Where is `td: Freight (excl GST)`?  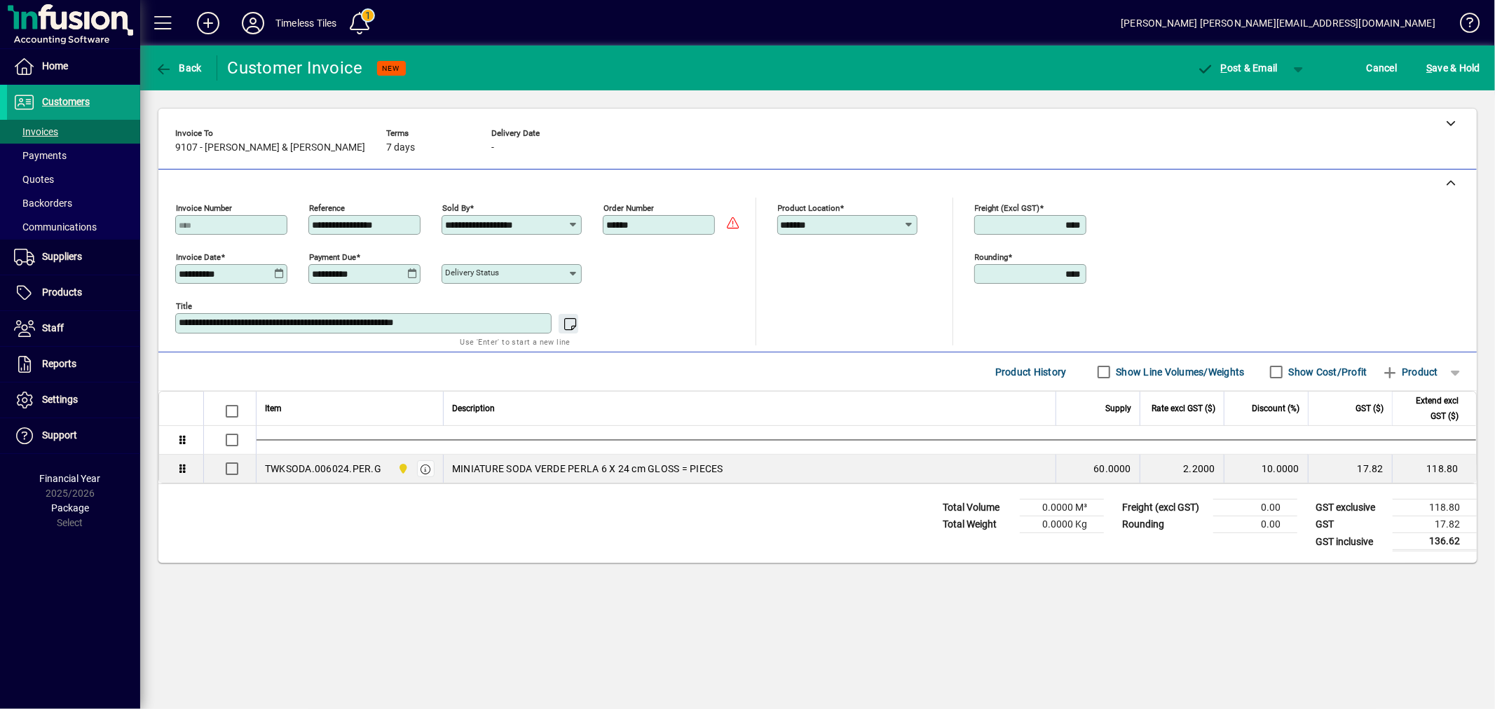
td: Freight (excl GST) is located at coordinates (1164, 508).